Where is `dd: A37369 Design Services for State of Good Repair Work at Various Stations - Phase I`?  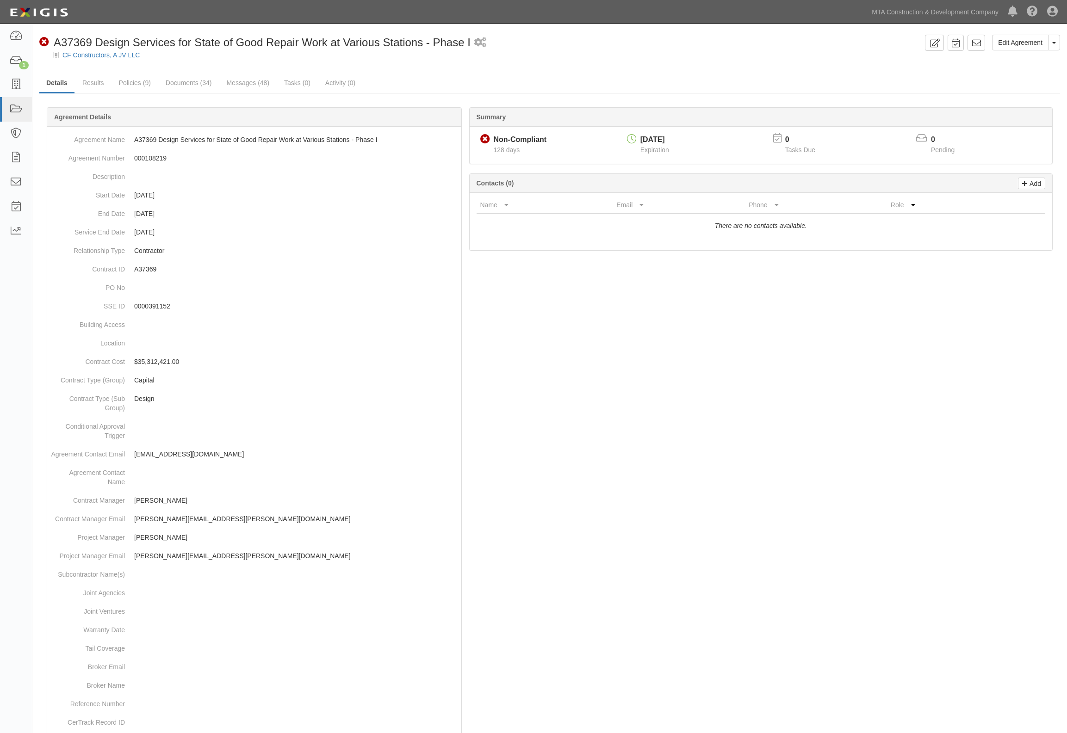 dd: A37369 Design Services for State of Good Repair Work at Various Stations - Phase I is located at coordinates (254, 140).